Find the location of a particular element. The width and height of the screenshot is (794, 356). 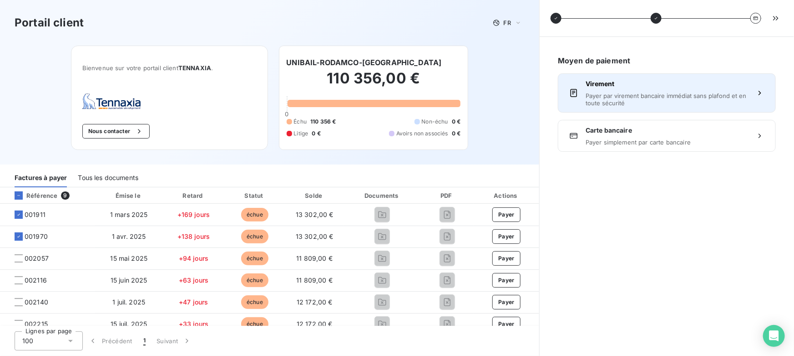

span: 1 juil. 2025 is located at coordinates (129, 301).